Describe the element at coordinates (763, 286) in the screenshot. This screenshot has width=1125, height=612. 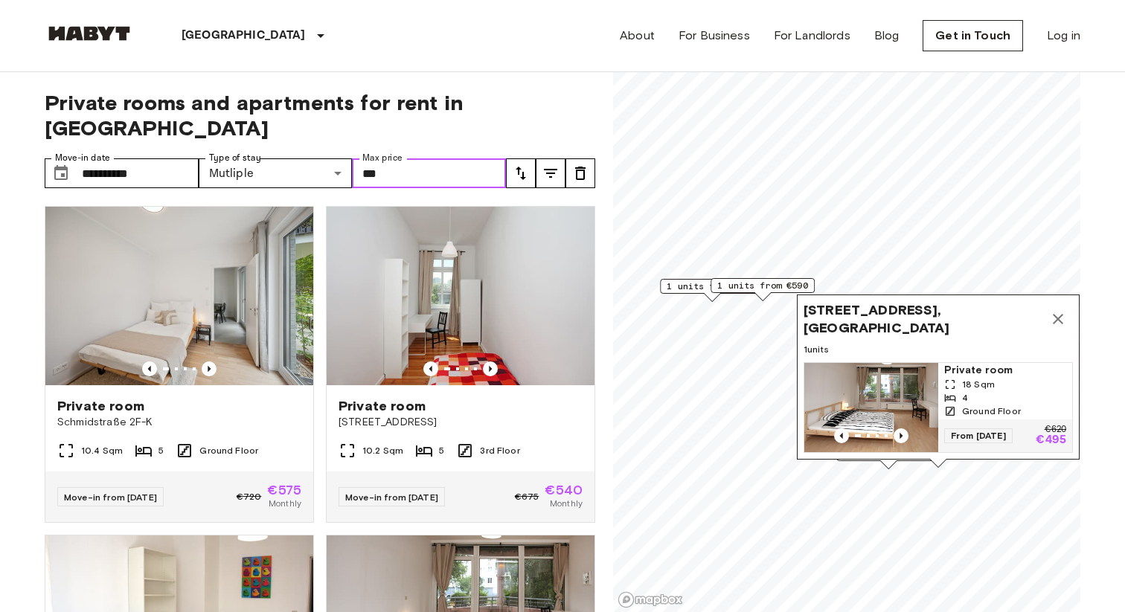
I see `span: 1 units from €590` at that location.